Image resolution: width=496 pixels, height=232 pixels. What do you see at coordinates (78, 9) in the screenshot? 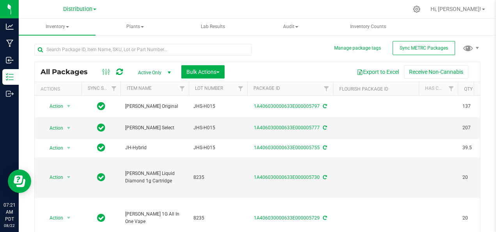
I see `span: Distribution` at bounding box center [78, 9].